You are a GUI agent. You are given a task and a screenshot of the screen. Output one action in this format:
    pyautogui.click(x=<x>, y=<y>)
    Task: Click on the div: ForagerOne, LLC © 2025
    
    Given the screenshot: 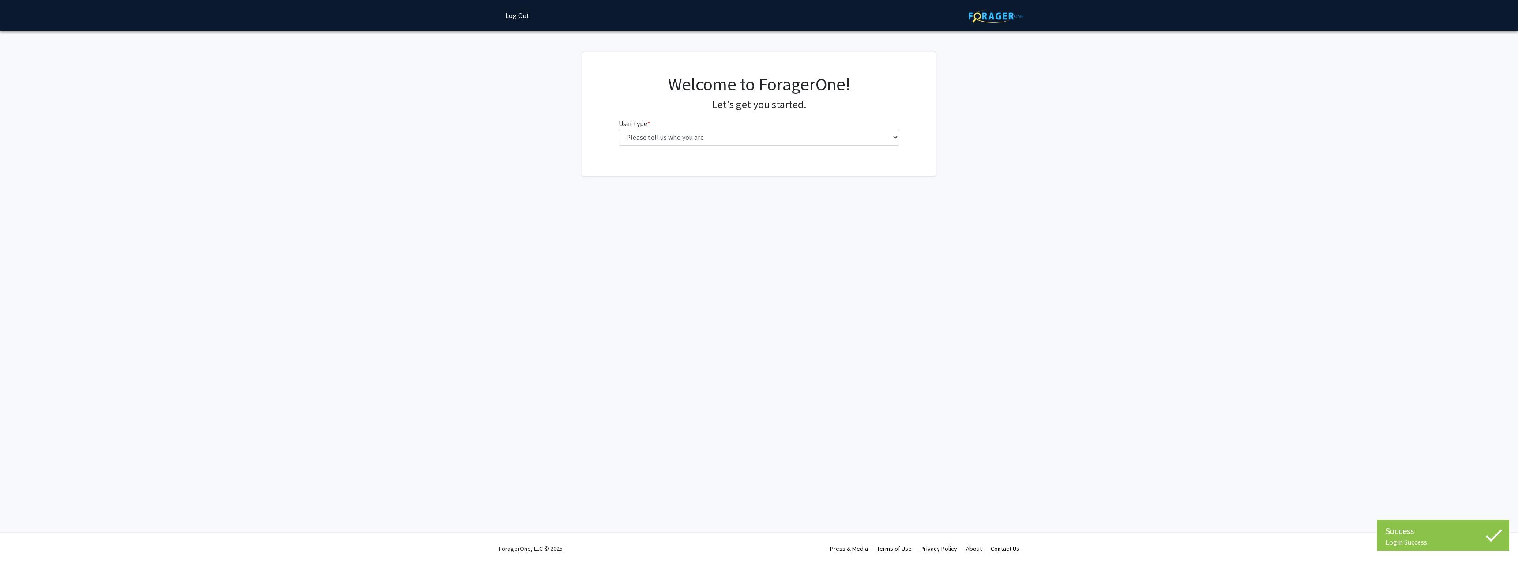 What is the action you would take?
    pyautogui.click(x=530, y=549)
    